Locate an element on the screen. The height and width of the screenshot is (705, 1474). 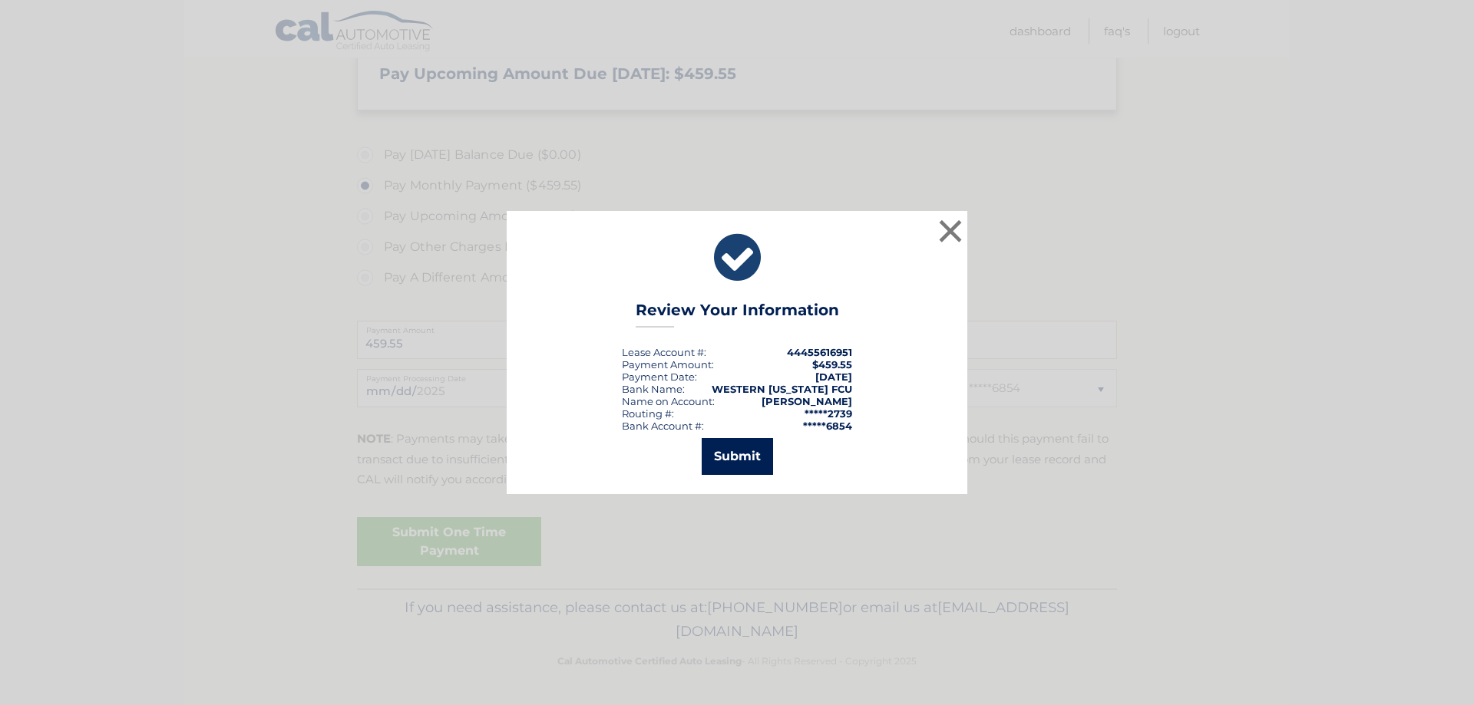
div: Bank Name: is located at coordinates (653, 389).